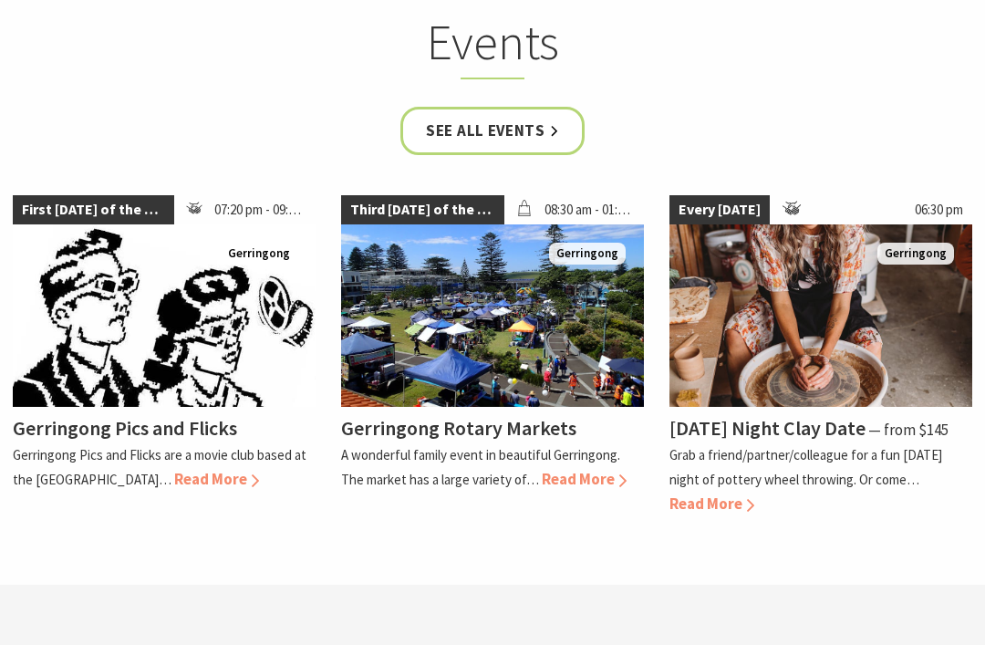 The height and width of the screenshot is (645, 985). I want to click on h4: Gerringong Rotary Markets, so click(459, 428).